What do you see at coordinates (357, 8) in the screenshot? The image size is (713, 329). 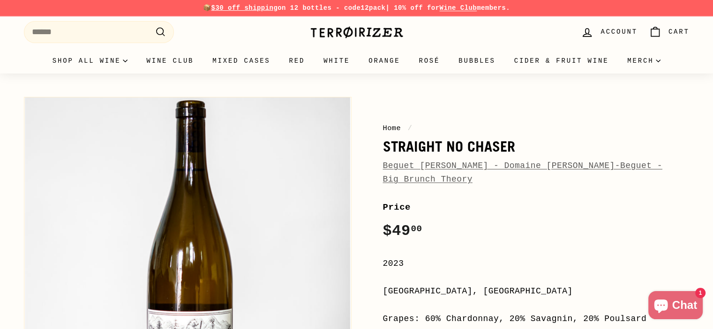 I see `p: 📦 on 12 bottles - code | 10% off for members.` at bounding box center [357, 8].